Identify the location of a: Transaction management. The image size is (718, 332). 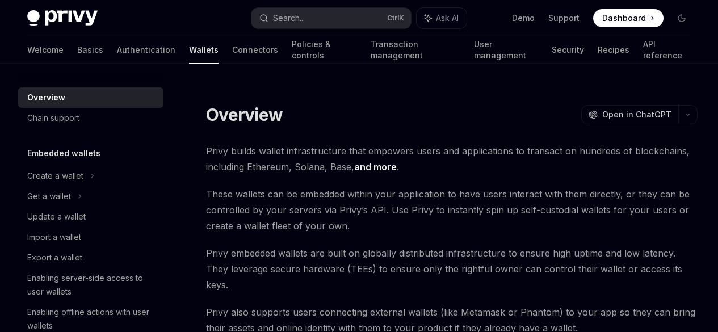
(416, 50).